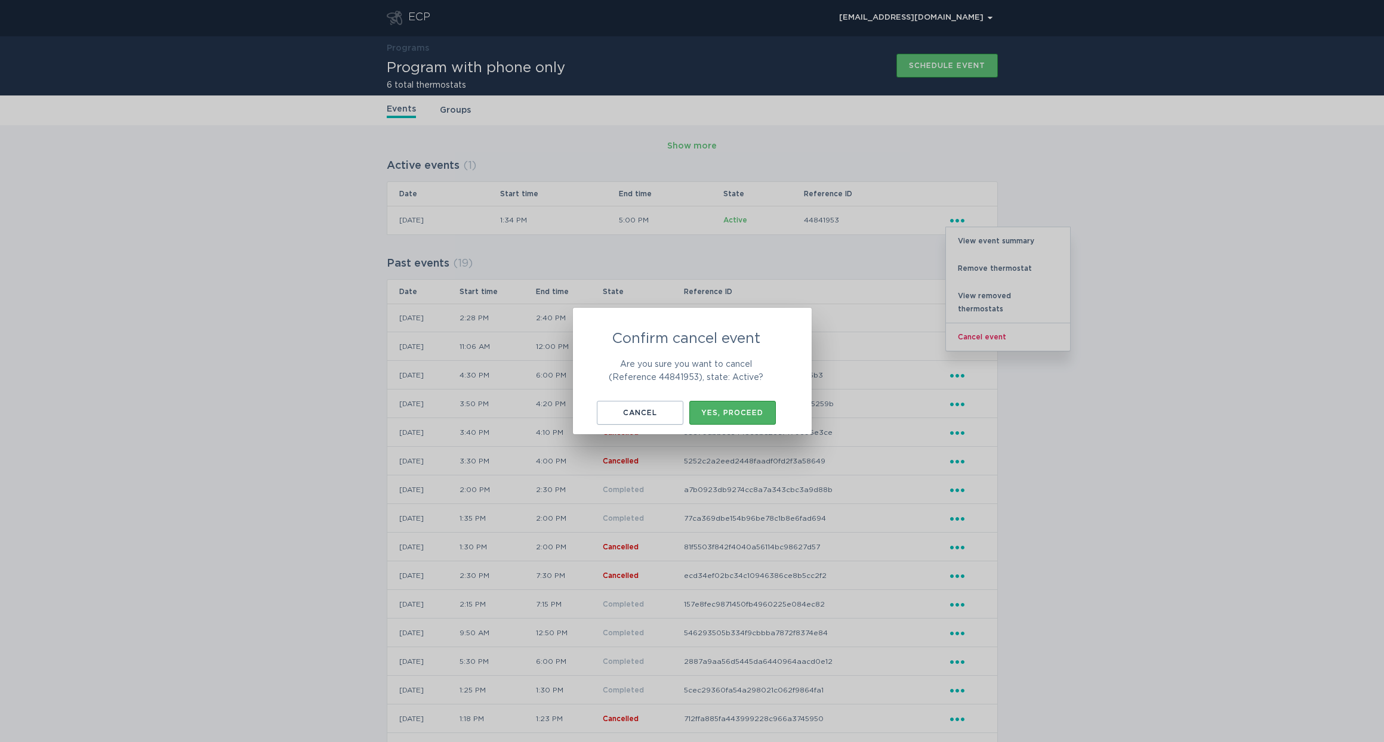  Describe the element at coordinates (686, 371) in the screenshot. I see `p: Are you sure you want to cancel (Reference 44841953), state: Active?` at that location.